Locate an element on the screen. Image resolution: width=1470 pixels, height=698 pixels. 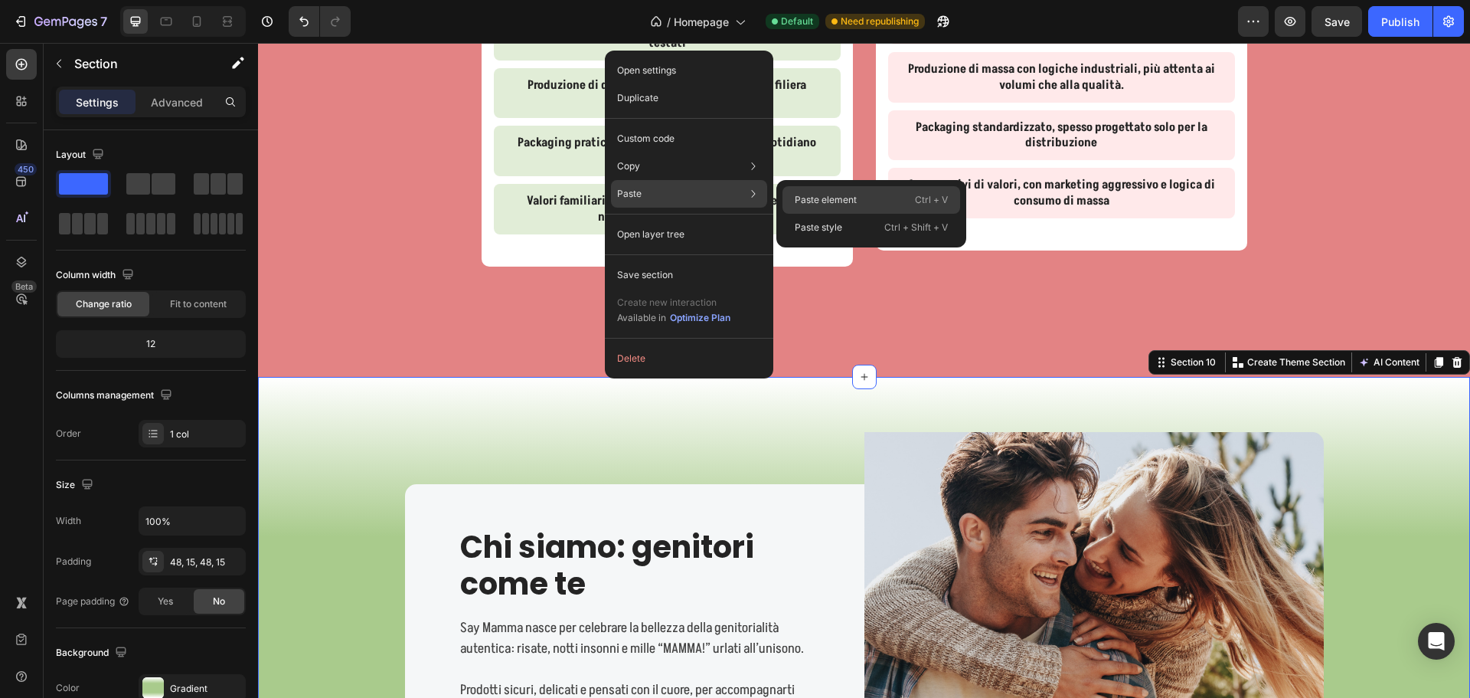
p: Create Theme Section is located at coordinates (1038, 319).